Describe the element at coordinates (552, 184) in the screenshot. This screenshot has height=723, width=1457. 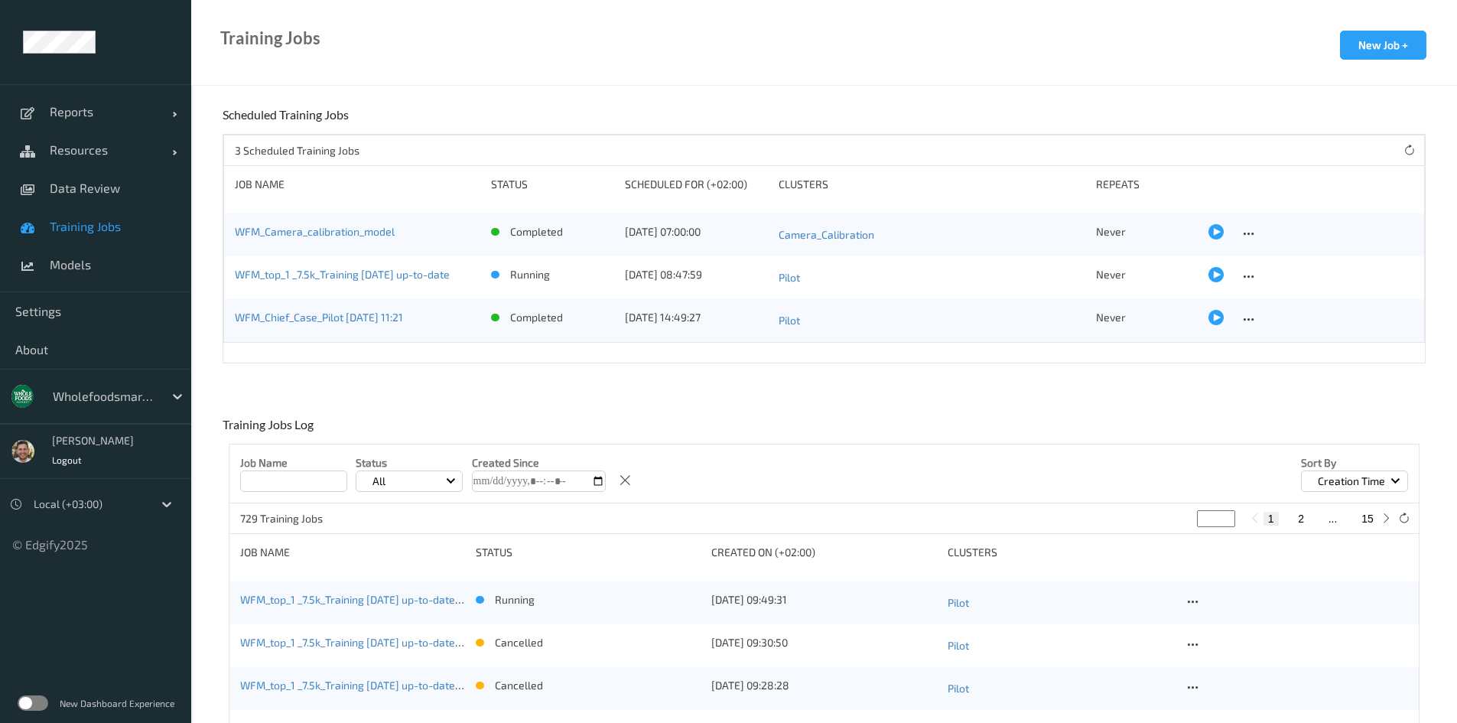
I see `div: Status` at that location.